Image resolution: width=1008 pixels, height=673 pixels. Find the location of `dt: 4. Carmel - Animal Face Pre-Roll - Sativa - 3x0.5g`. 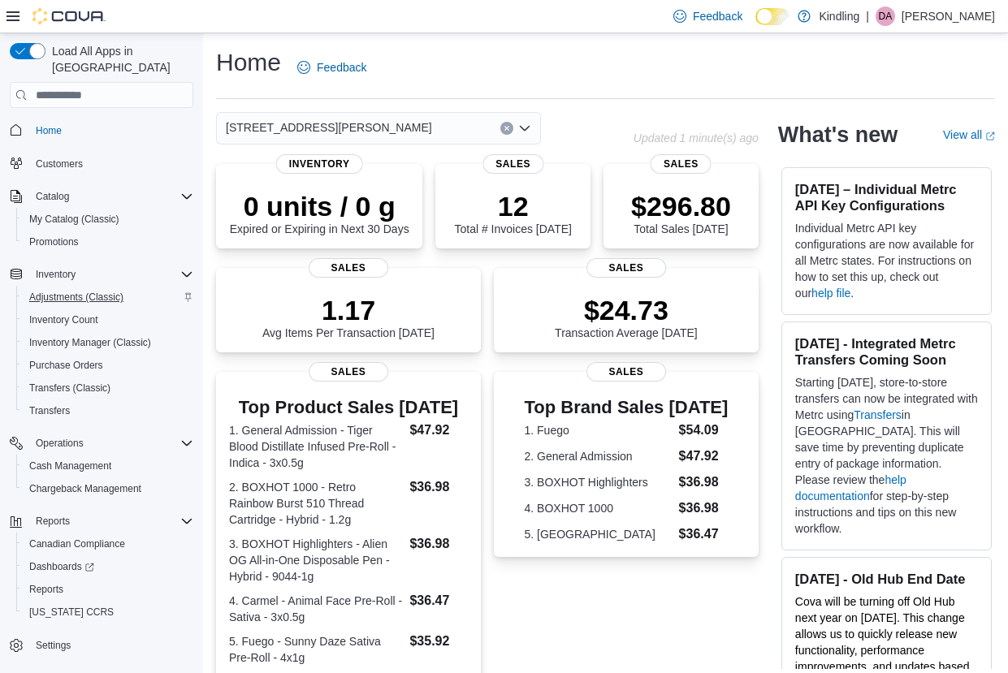

dt: 4. Carmel - Animal Face Pre-Roll - Sativa - 3x0.5g is located at coordinates (316, 609).